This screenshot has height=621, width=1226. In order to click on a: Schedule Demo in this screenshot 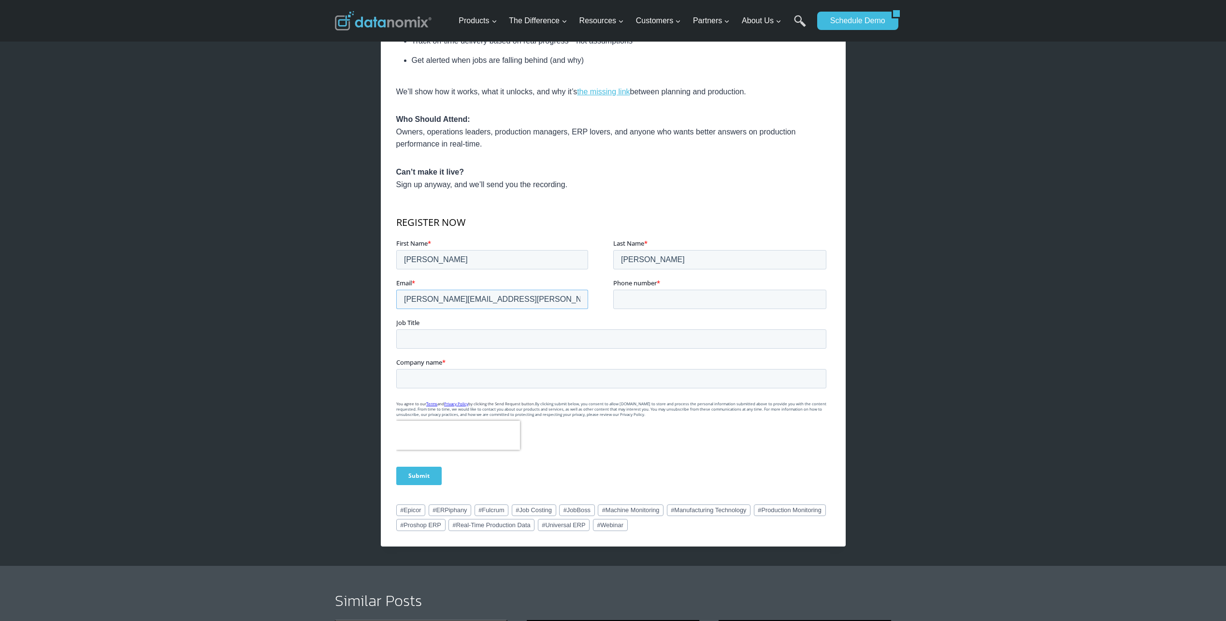, I will do `click(855, 21)`.